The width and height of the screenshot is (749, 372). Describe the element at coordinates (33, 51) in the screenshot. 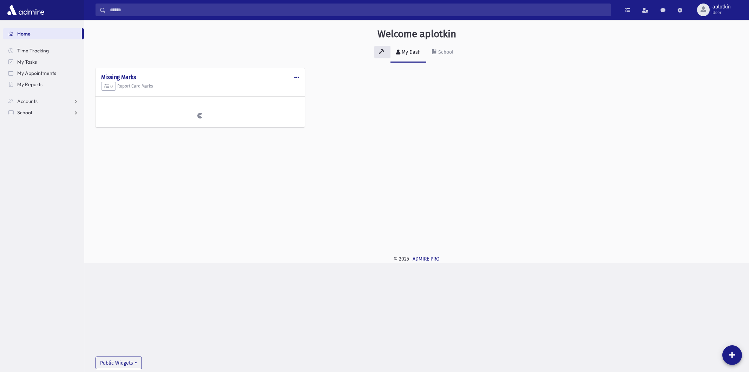

I see `span: Time Tracking` at that location.